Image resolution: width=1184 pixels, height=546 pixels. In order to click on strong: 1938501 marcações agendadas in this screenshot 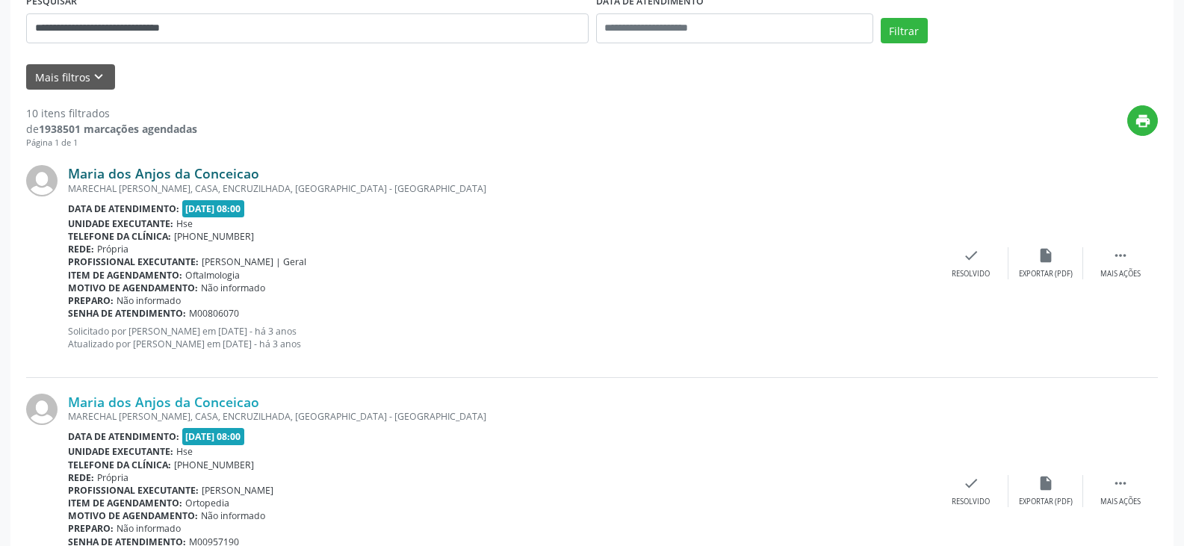, I will do `click(118, 128)`.